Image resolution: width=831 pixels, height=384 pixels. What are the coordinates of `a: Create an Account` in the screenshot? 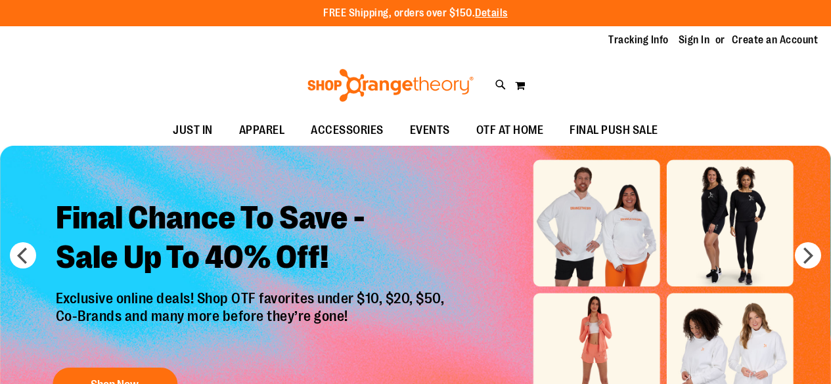 It's located at (775, 40).